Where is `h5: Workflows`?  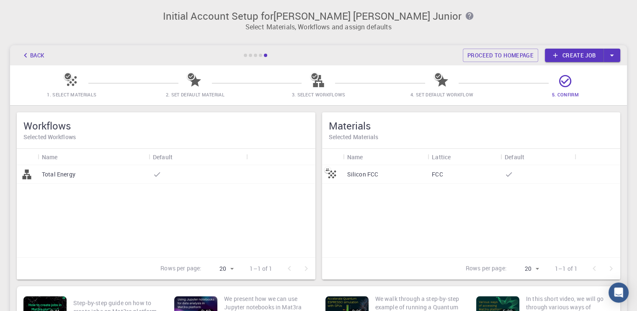
h5: Workflows is located at coordinates (166, 126).